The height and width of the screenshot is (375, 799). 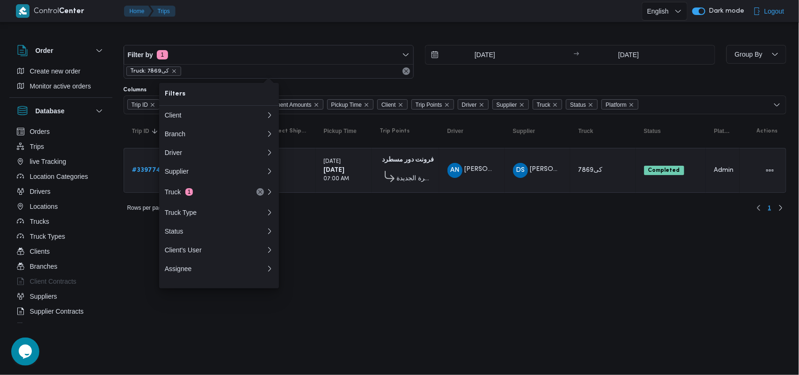 I want to click on button: Actions, so click(x=770, y=170).